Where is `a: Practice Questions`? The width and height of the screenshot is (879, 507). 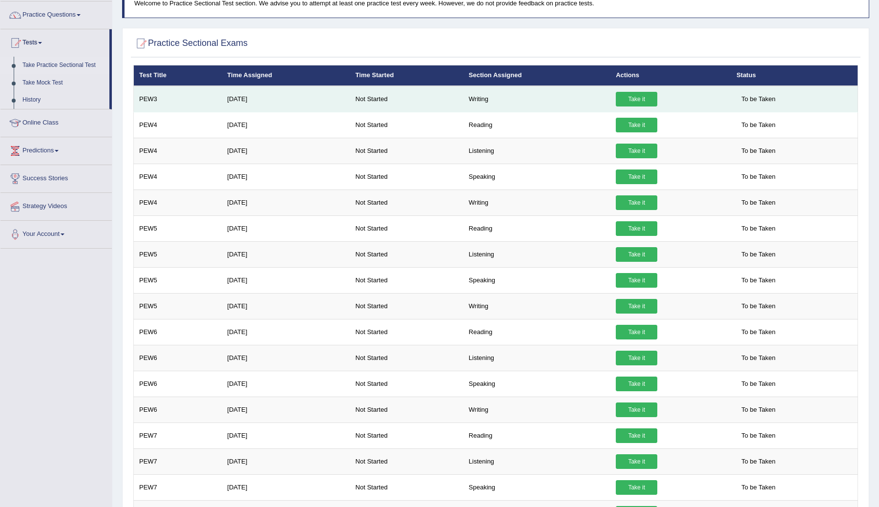 a: Practice Questions is located at coordinates (56, 14).